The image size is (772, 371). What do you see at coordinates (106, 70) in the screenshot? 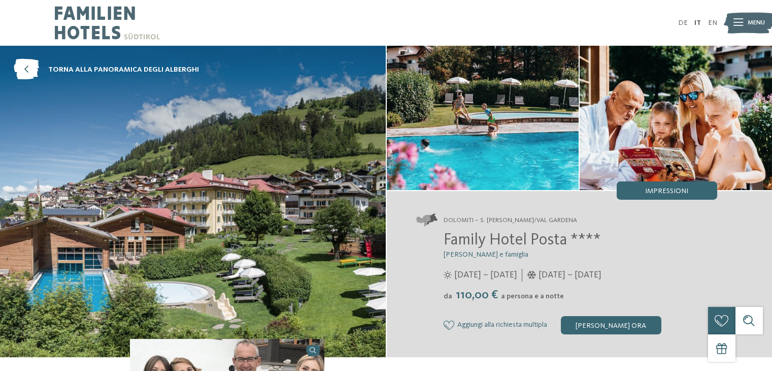
I see `a: torna alla panoramica degli alberghi` at bounding box center [106, 70].